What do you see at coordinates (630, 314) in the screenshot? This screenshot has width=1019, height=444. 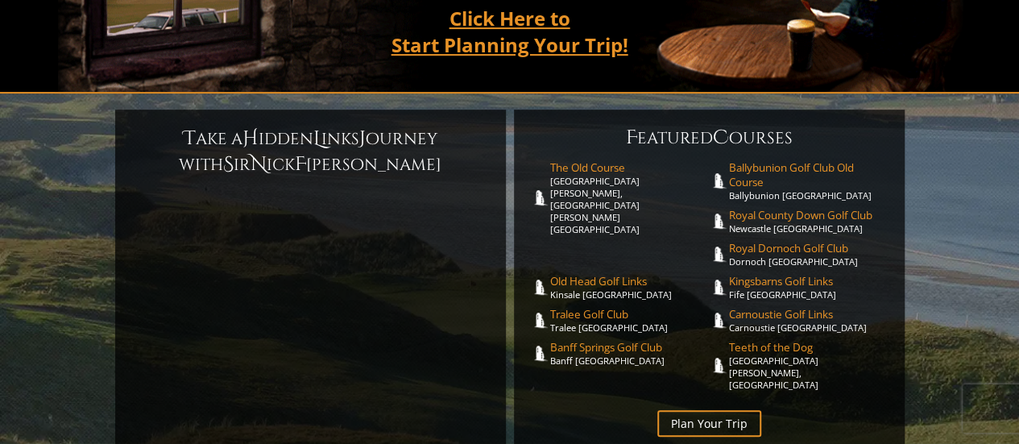 I see `span: Tralee Golf Club` at bounding box center [630, 314].